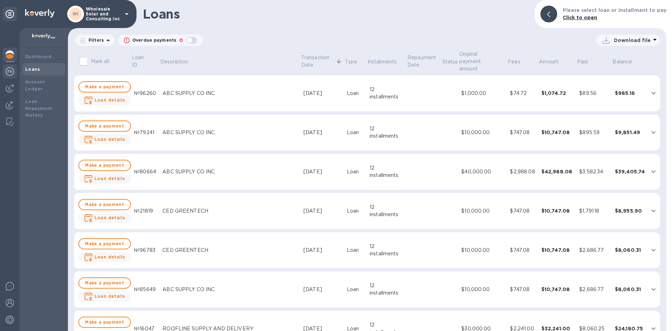 The width and height of the screenshot is (672, 331). What do you see at coordinates (146, 61) in the screenshot?
I see `span: Loan ID` at bounding box center [146, 61].